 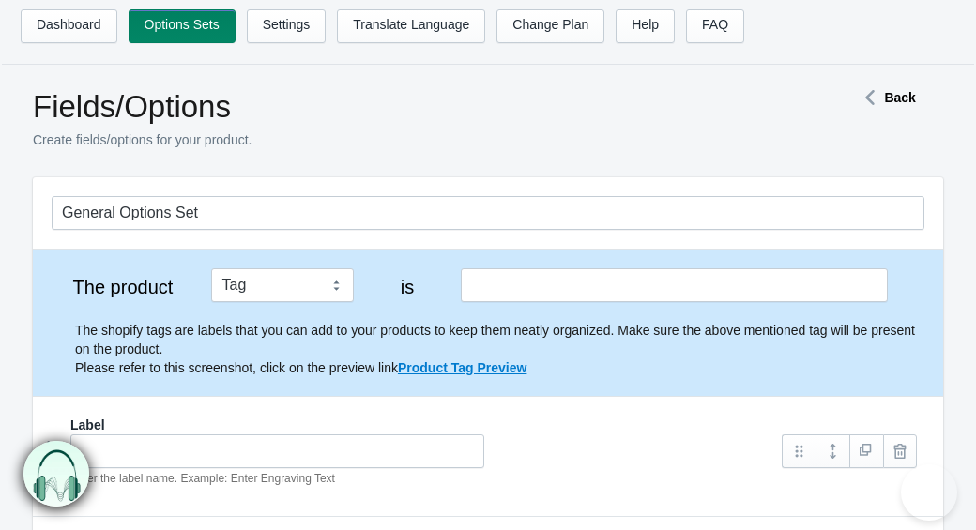 What do you see at coordinates (123, 287) in the screenshot?
I see `label: The product` at bounding box center [123, 287].